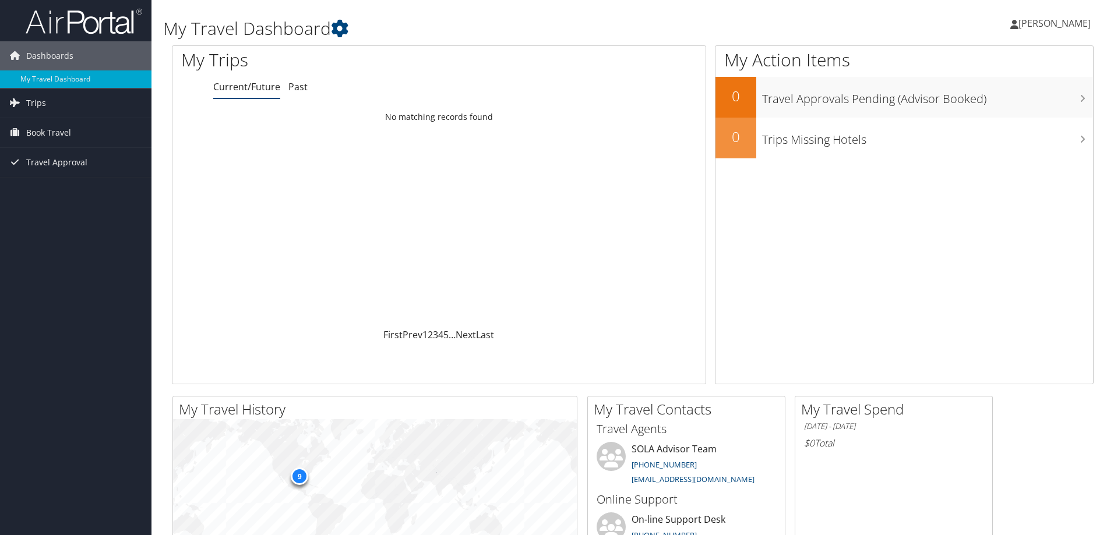  What do you see at coordinates (686, 429) in the screenshot?
I see `h3: Travel Agents` at bounding box center [686, 429].